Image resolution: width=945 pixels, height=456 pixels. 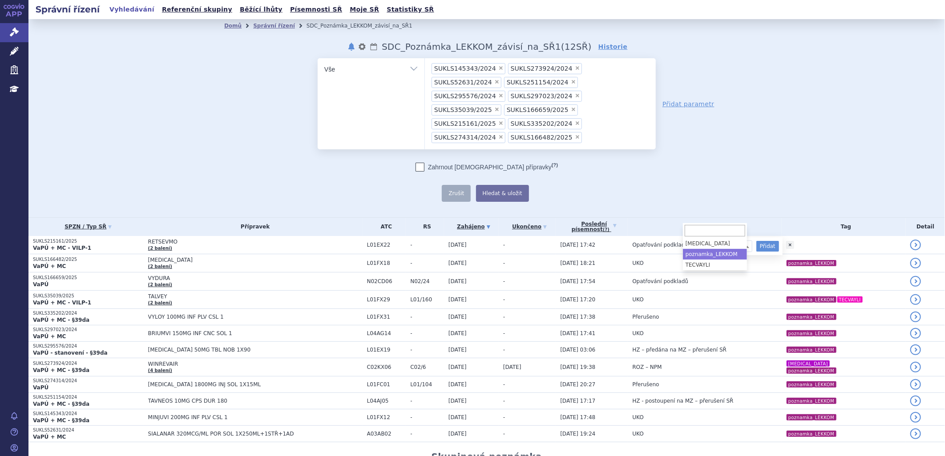 What do you see at coordinates (88, 278) in the screenshot?
I see `p: SUKLS166659/2025` at bounding box center [88, 278].